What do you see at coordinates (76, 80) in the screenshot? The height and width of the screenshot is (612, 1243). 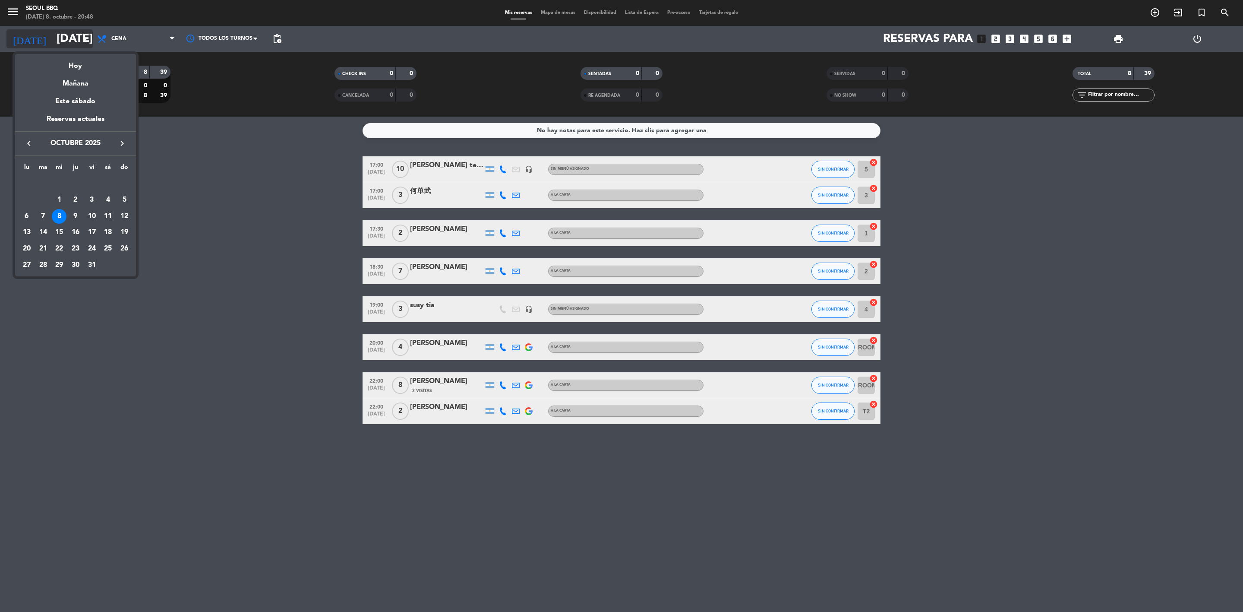 I see `div: Mañana` at bounding box center [76, 80].